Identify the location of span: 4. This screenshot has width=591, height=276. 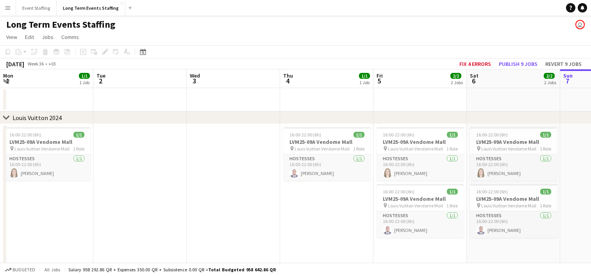
(287, 81).